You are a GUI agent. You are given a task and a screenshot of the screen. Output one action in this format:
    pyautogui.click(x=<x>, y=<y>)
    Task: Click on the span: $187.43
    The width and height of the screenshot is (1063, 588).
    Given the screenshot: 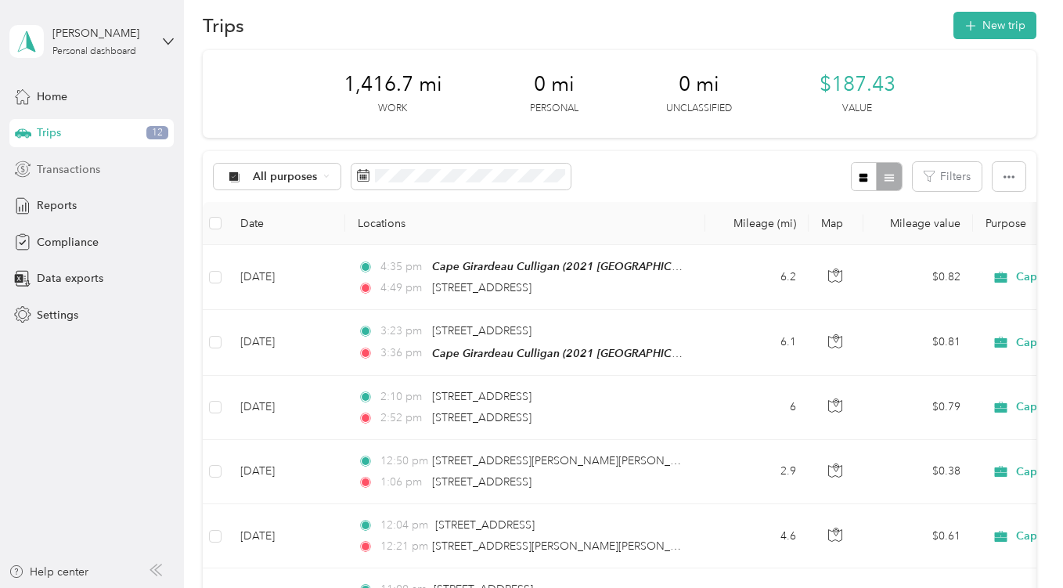 What is the action you would take?
    pyautogui.click(x=857, y=85)
    